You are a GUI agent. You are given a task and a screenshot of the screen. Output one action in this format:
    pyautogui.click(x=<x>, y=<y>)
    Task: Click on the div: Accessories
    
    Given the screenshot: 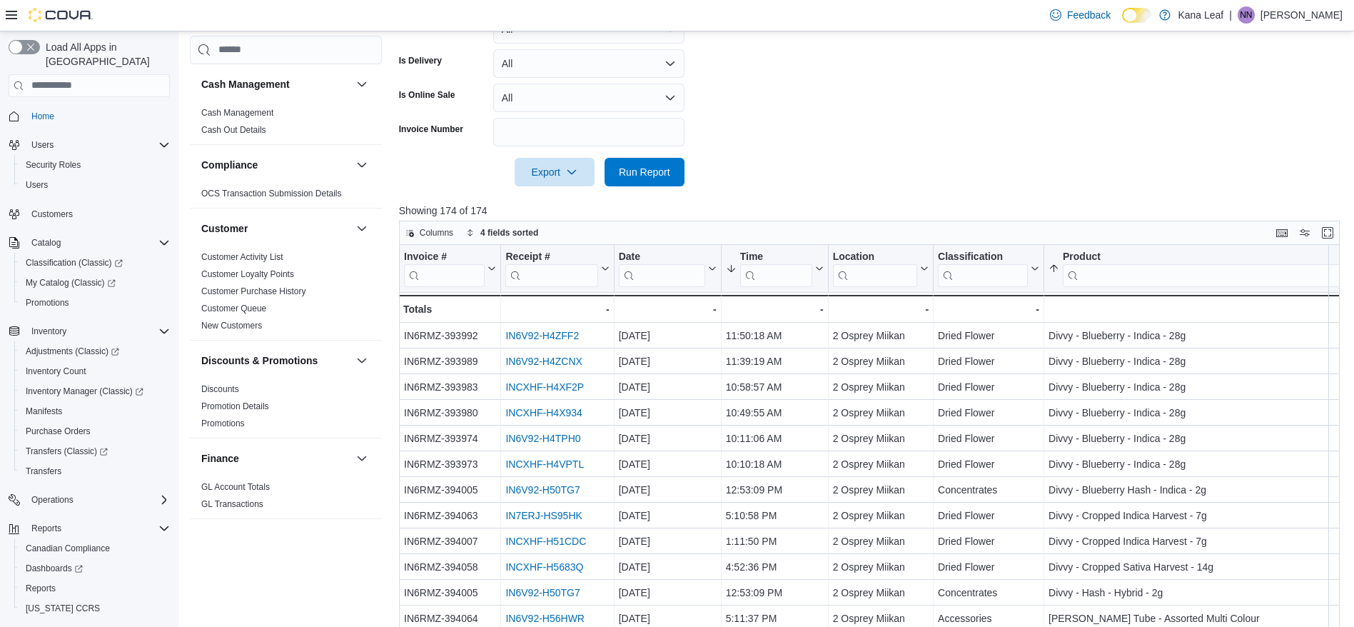 What is the action you would take?
    pyautogui.click(x=988, y=618)
    